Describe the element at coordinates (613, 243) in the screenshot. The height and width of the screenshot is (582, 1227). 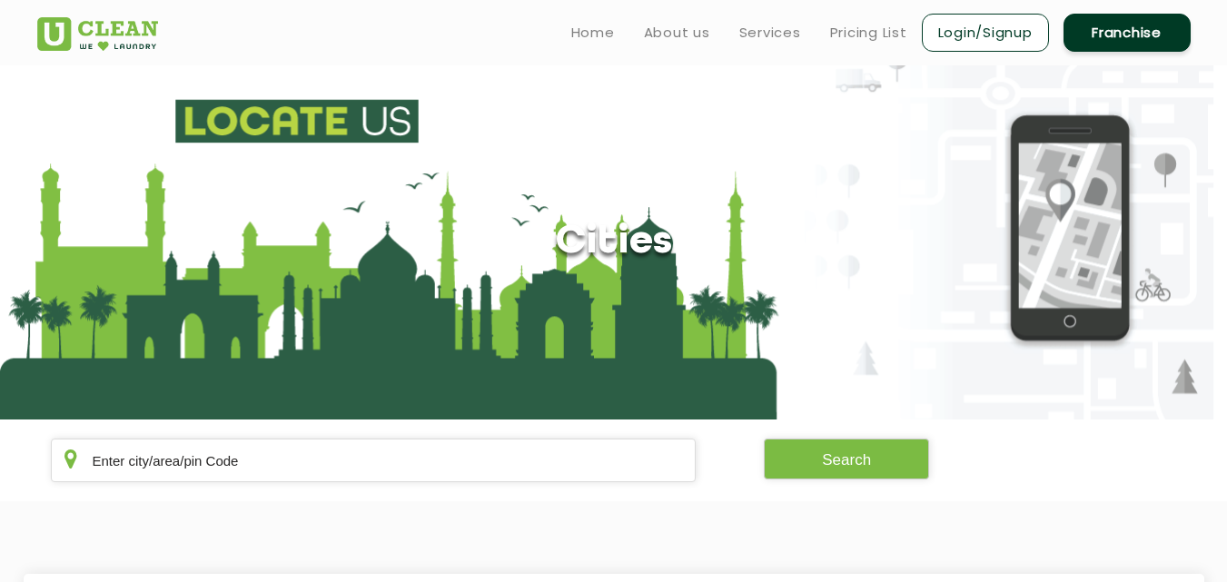
I see `h1: Cities` at that location.